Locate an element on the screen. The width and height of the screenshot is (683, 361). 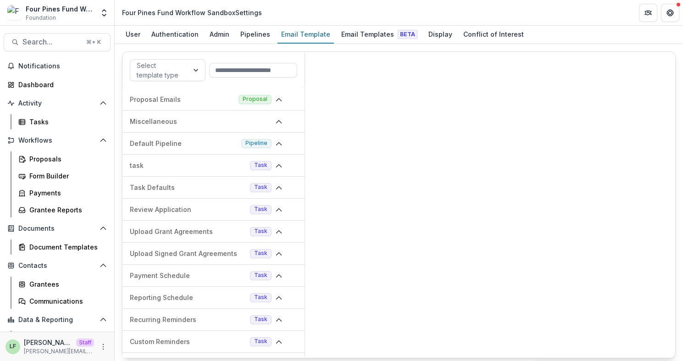
a: Document Templates is located at coordinates (62, 247).